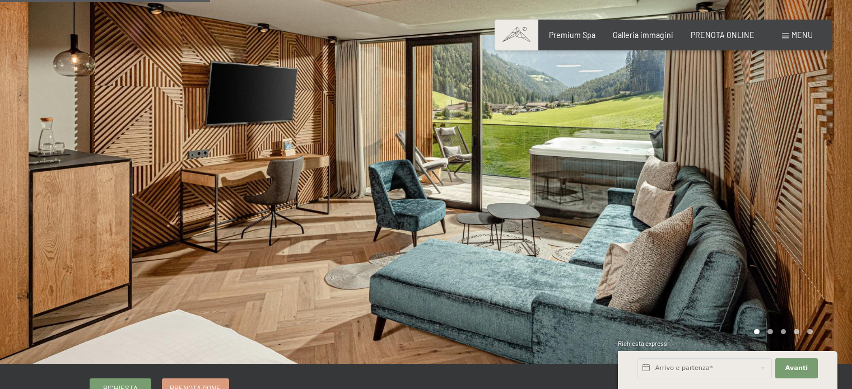  Describe the element at coordinates (797, 369) in the screenshot. I see `span: Avanti` at that location.